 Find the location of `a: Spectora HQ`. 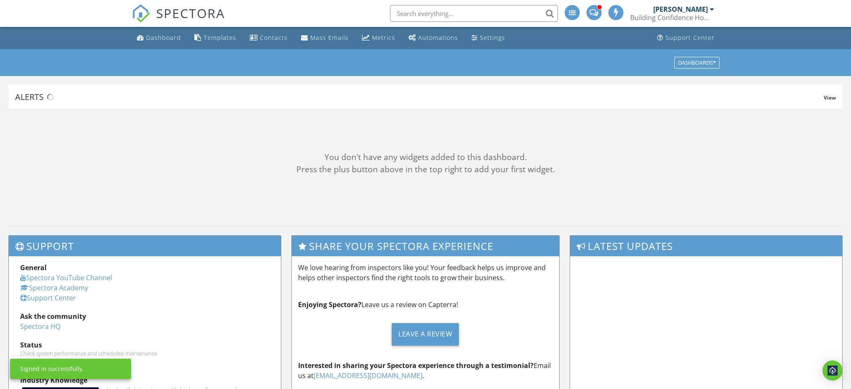

a: Spectora HQ is located at coordinates (40, 326).